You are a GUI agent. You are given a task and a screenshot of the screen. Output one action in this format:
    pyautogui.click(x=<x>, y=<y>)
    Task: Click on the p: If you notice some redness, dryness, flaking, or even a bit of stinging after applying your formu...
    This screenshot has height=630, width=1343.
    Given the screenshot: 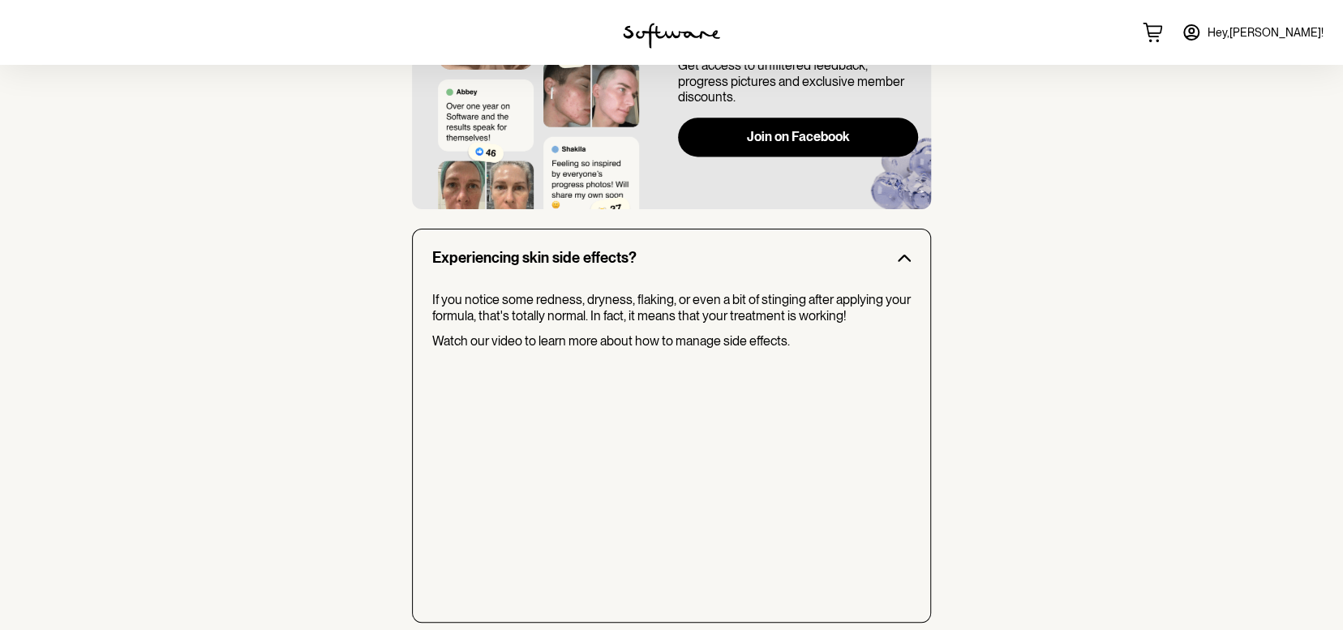 What is the action you would take?
    pyautogui.click(x=672, y=307)
    